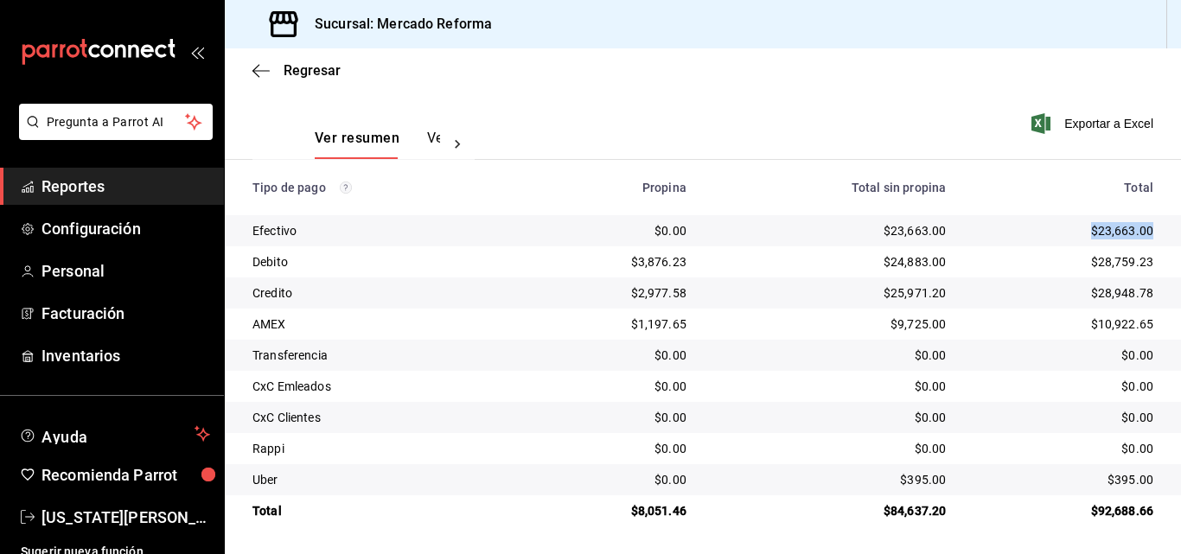  I want to click on div: Uber, so click(381, 480).